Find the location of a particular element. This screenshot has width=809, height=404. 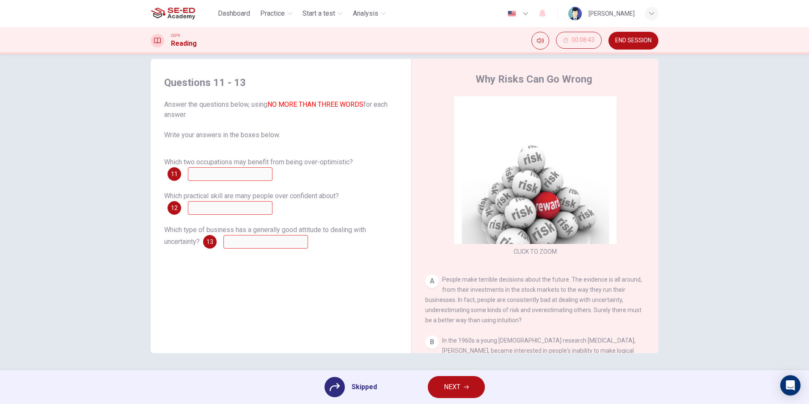

h4: Questions 11 - 13 is located at coordinates (281, 83).